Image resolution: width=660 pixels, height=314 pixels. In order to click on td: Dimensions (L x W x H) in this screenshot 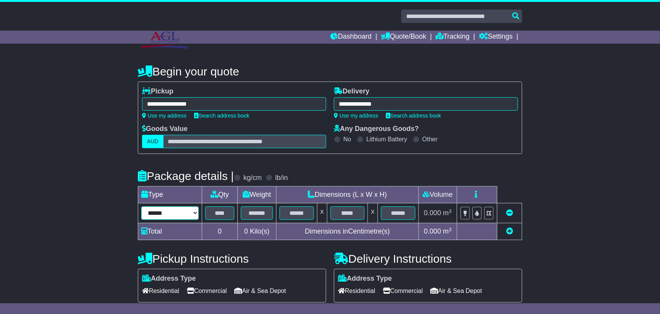, I will do `click(347, 195)`.